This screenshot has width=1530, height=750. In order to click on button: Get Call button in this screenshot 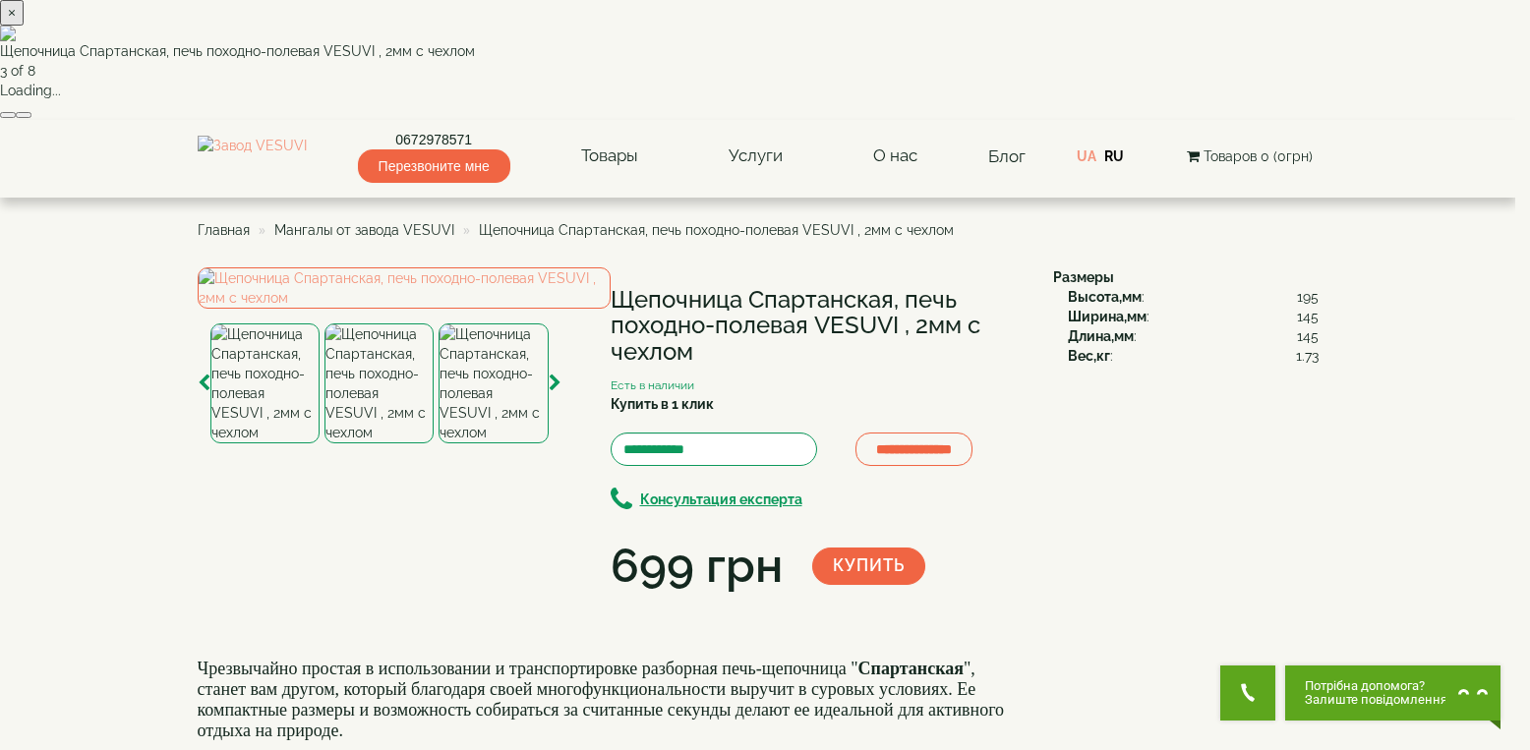, I will do `click(1248, 693)`.